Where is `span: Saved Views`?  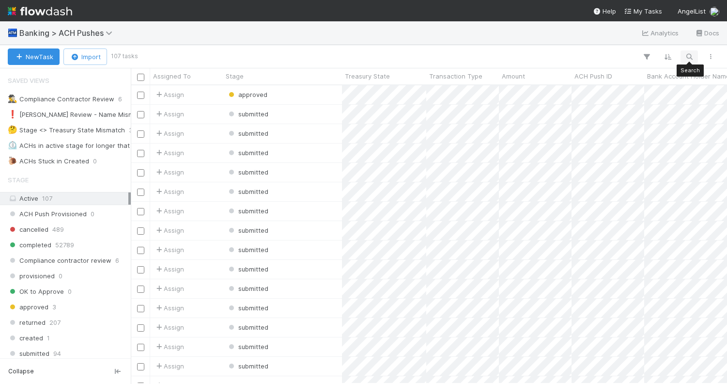 span: Saved Views is located at coordinates (29, 80).